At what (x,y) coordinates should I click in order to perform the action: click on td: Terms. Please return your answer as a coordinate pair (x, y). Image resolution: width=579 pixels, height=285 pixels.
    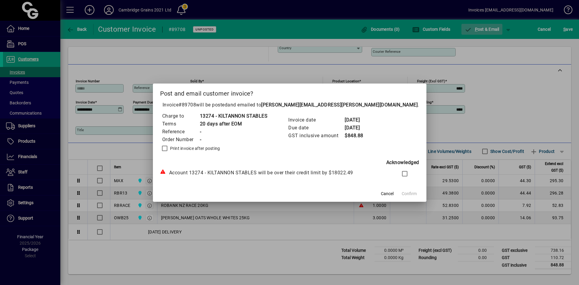
    Looking at the image, I should click on (181, 124).